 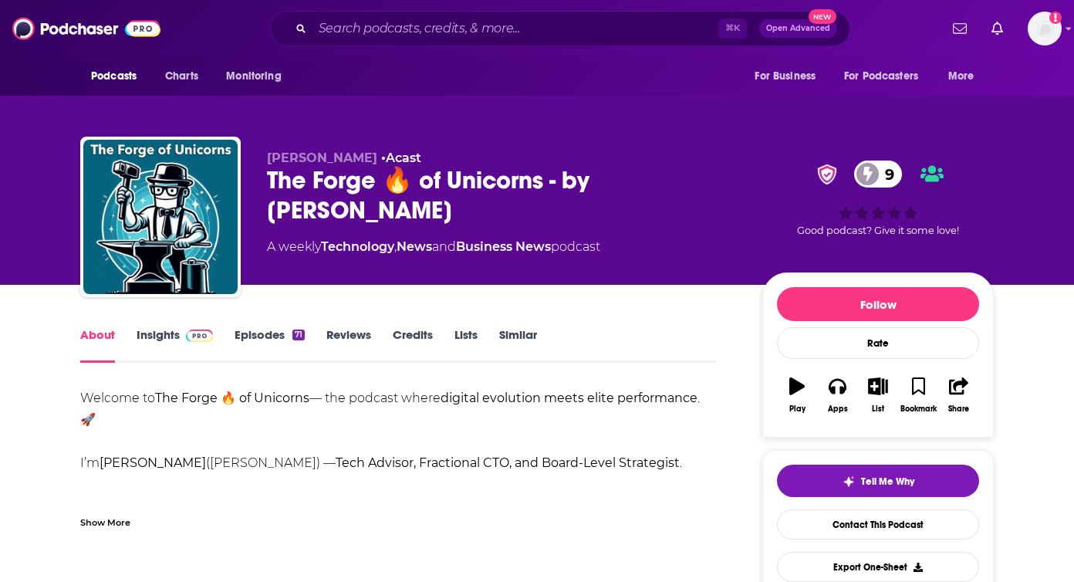 What do you see at coordinates (199, 336) in the screenshot?
I see `img: Podchaser Pro` at bounding box center [199, 336].